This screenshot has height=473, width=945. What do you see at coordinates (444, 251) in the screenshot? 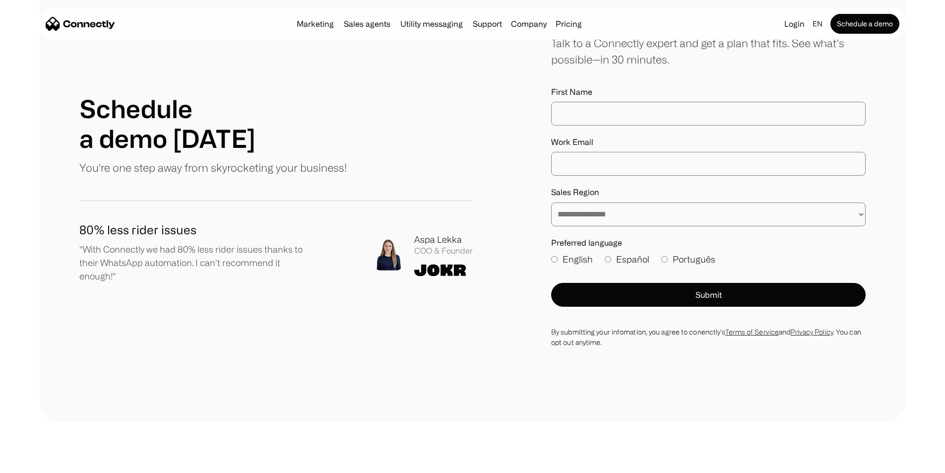
I see `div: COO & Founder` at bounding box center [444, 251].